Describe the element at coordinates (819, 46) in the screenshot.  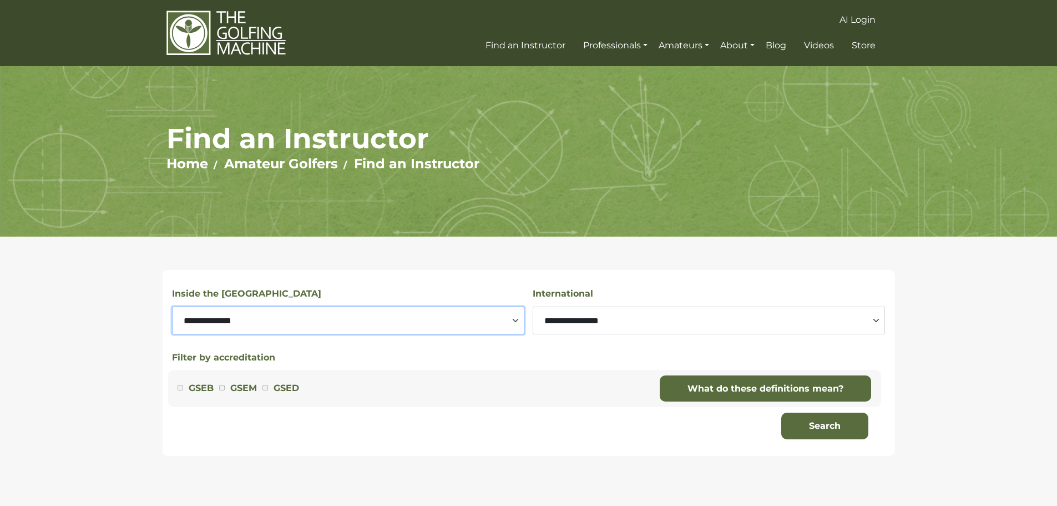
I see `a: Videos` at that location.